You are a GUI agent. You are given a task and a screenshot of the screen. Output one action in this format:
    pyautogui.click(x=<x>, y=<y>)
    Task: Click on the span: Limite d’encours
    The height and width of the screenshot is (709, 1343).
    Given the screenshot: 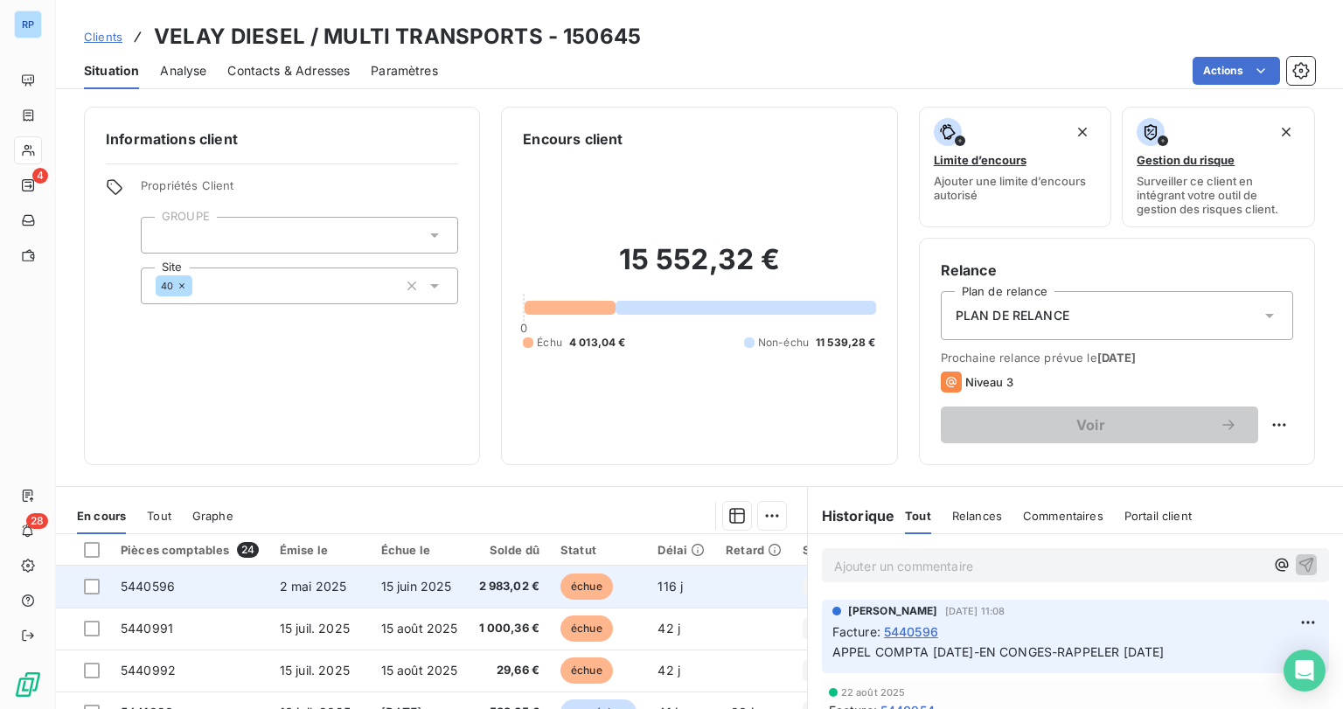 What is the action you would take?
    pyautogui.click(x=980, y=160)
    